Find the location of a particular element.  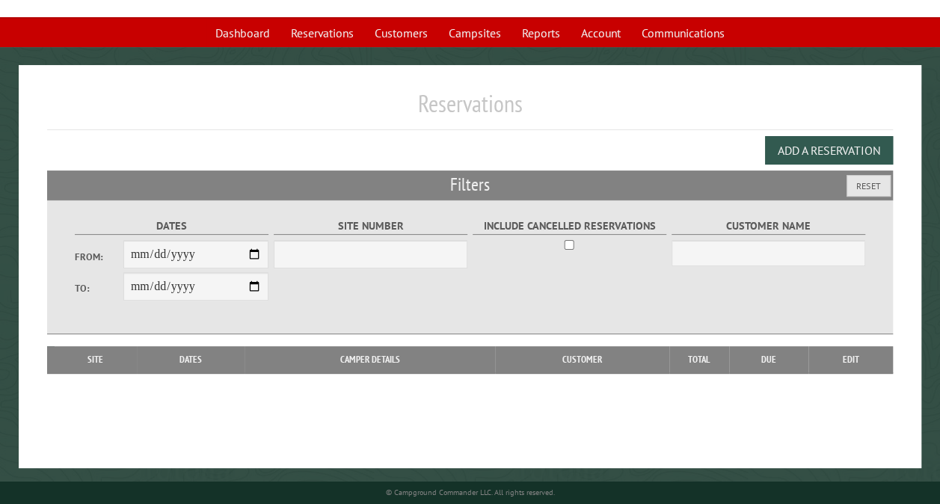

a: Account is located at coordinates (601, 33).